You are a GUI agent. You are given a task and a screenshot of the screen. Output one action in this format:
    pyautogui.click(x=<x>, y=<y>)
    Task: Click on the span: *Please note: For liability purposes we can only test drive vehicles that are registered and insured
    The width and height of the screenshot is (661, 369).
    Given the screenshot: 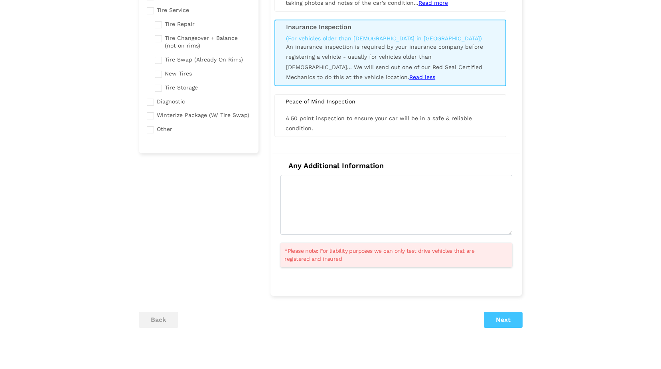 What is the action you would take?
    pyautogui.click(x=391, y=254)
    